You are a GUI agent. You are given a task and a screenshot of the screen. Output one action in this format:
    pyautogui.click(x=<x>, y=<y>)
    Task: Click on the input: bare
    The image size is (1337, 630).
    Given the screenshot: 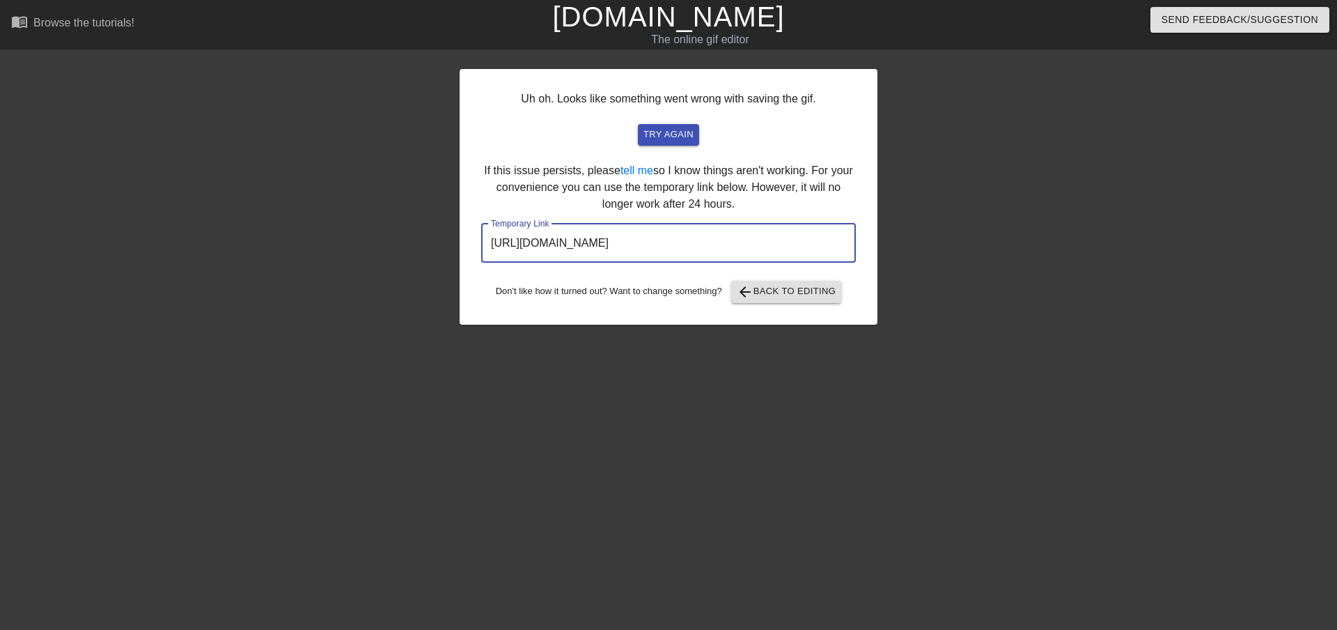 What is the action you would take?
    pyautogui.click(x=669, y=243)
    